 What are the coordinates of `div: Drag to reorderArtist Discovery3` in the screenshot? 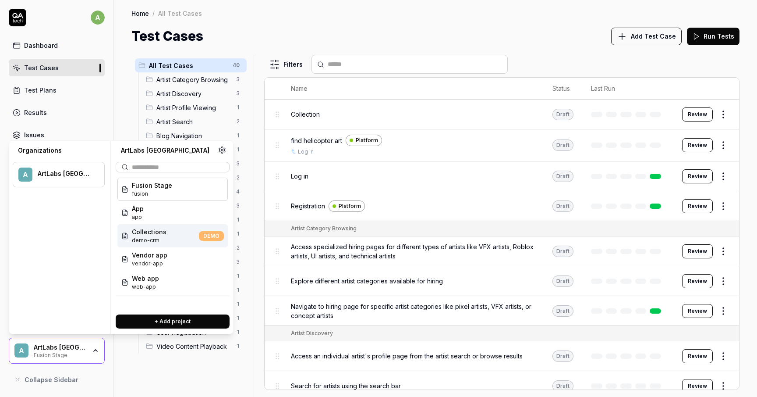 It's located at (195, 93).